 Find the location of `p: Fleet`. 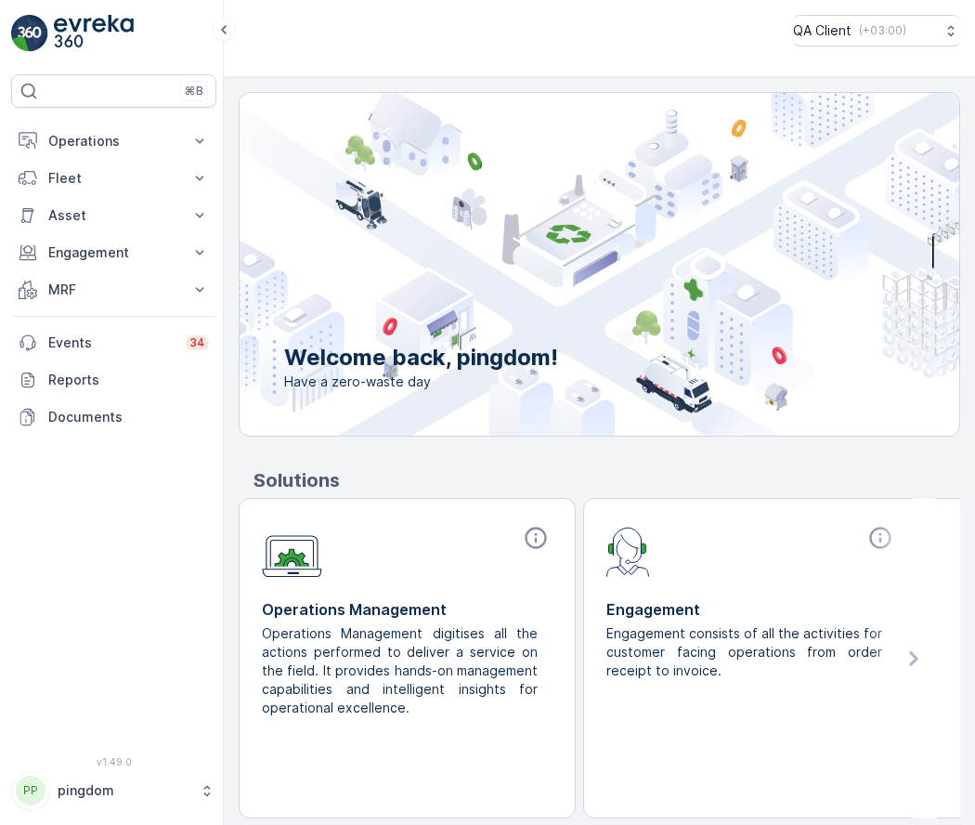

p: Fleet is located at coordinates (113, 178).